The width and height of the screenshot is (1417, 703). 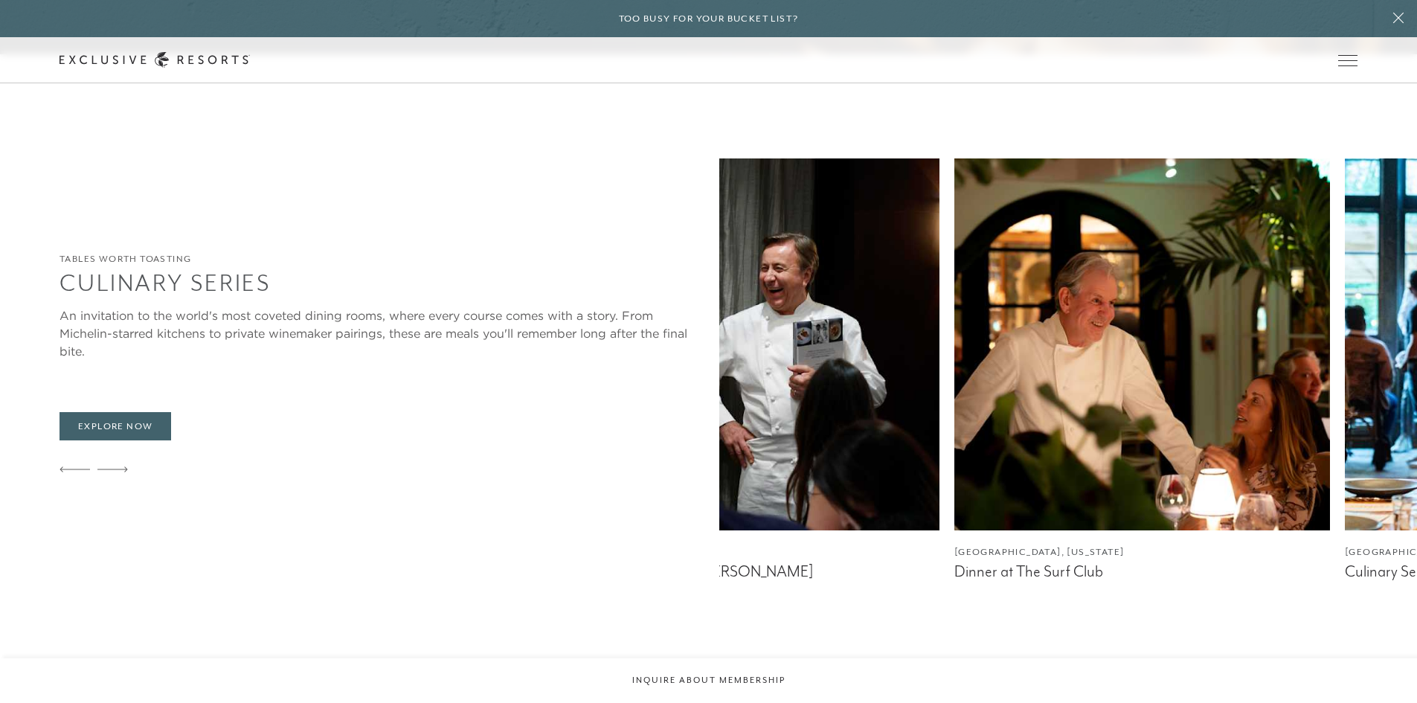 I want to click on h6: Tables Worth Toasting, so click(x=382, y=259).